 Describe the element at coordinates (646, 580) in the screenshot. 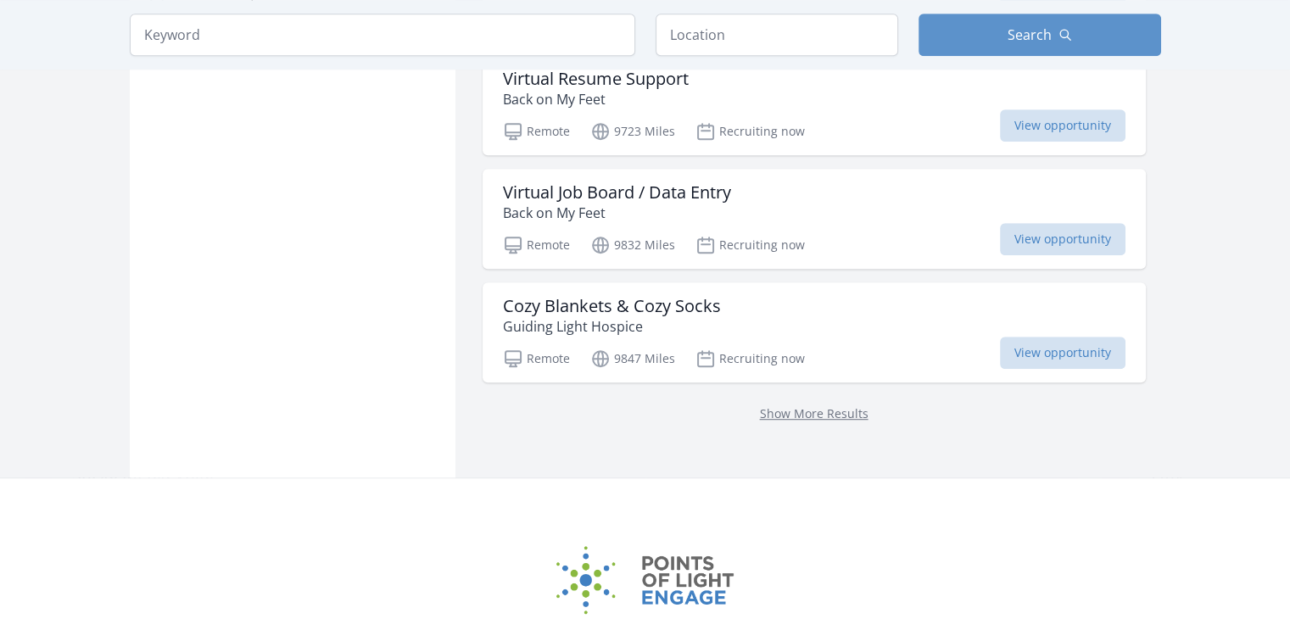

I see `img: Points of Light Engage` at that location.